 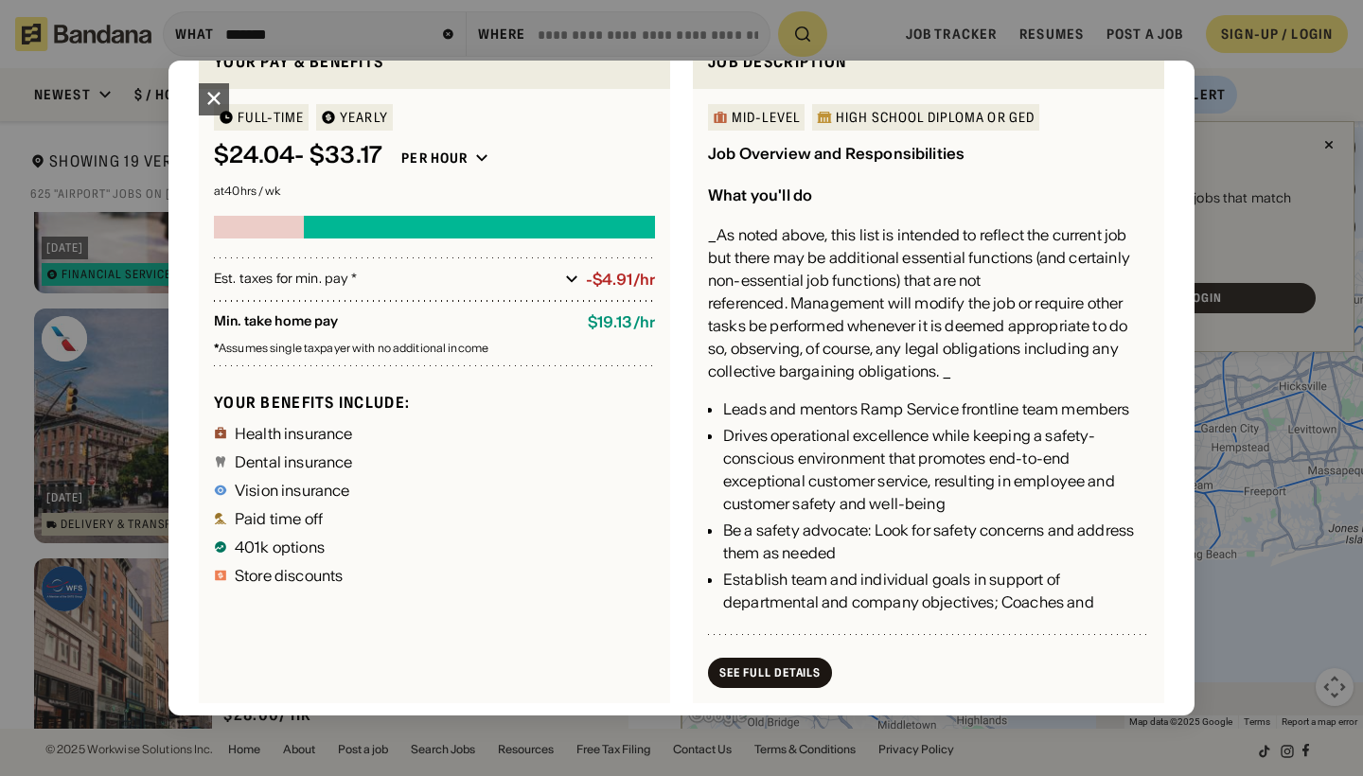 What do you see at coordinates (760, 195) in the screenshot?
I see `div: What you'll do` at bounding box center [760, 195].